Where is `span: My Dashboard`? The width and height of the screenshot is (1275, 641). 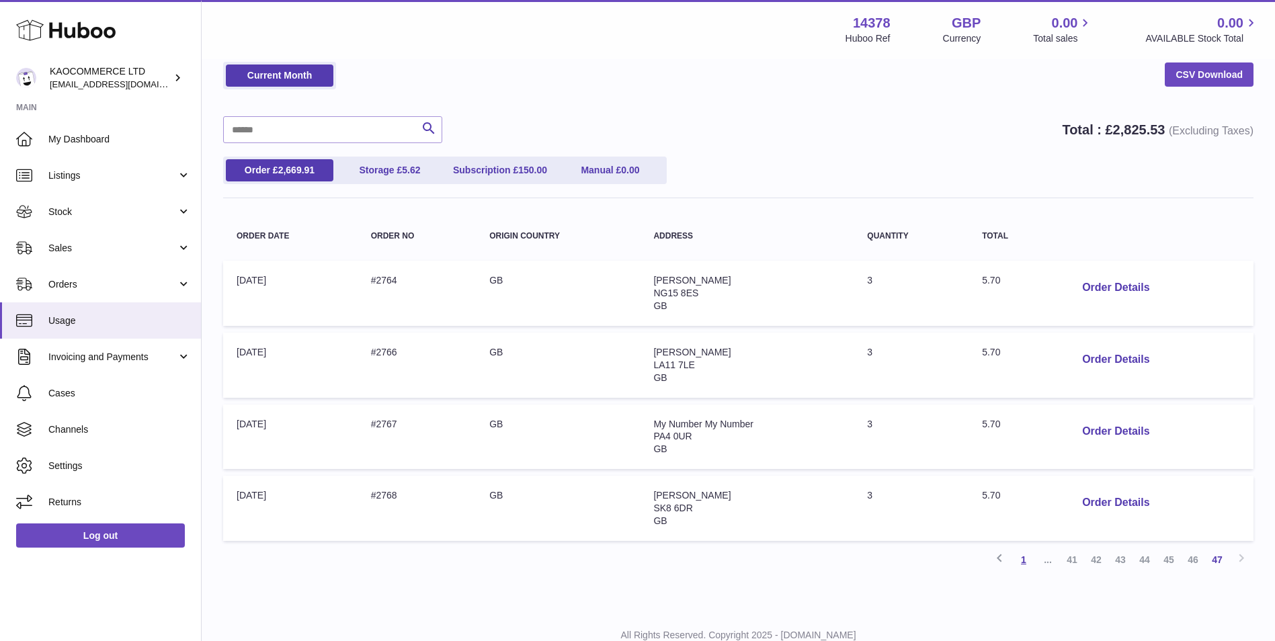
span: My Dashboard is located at coordinates (120, 139).